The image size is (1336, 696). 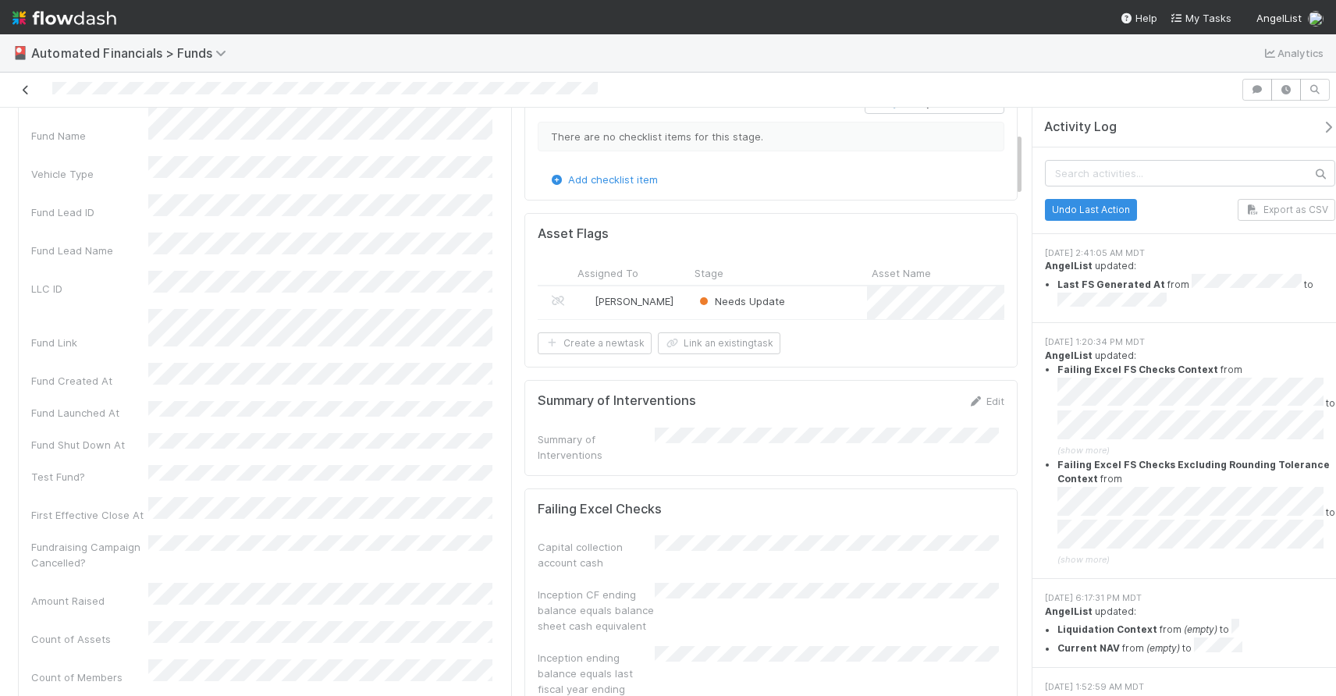 I want to click on span: AngelList, so click(x=1279, y=18).